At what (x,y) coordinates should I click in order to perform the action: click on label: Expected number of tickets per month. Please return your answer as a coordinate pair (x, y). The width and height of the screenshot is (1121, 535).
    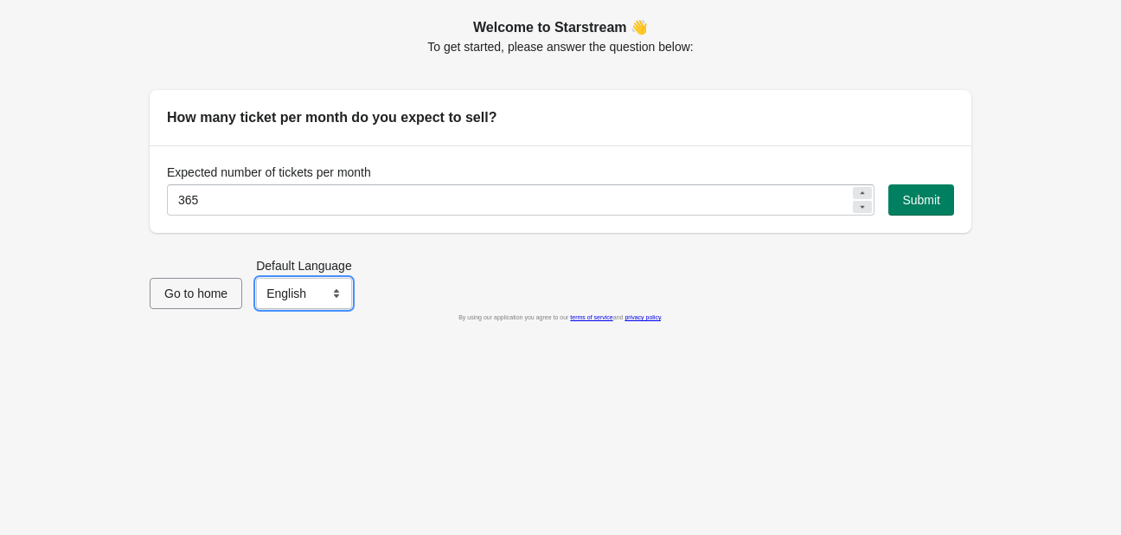
    Looking at the image, I should click on (269, 172).